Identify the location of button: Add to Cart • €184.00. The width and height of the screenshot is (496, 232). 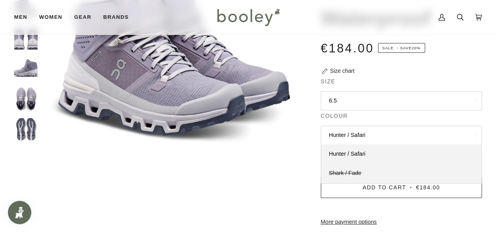
(401, 188).